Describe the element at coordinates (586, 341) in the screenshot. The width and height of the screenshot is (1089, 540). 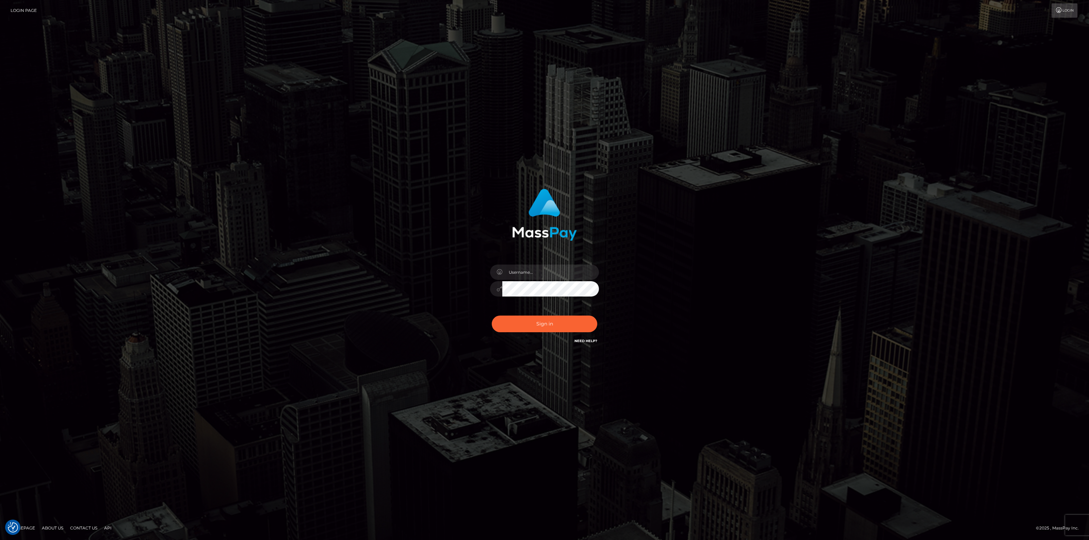
I see `a: Need Help?` at that location.